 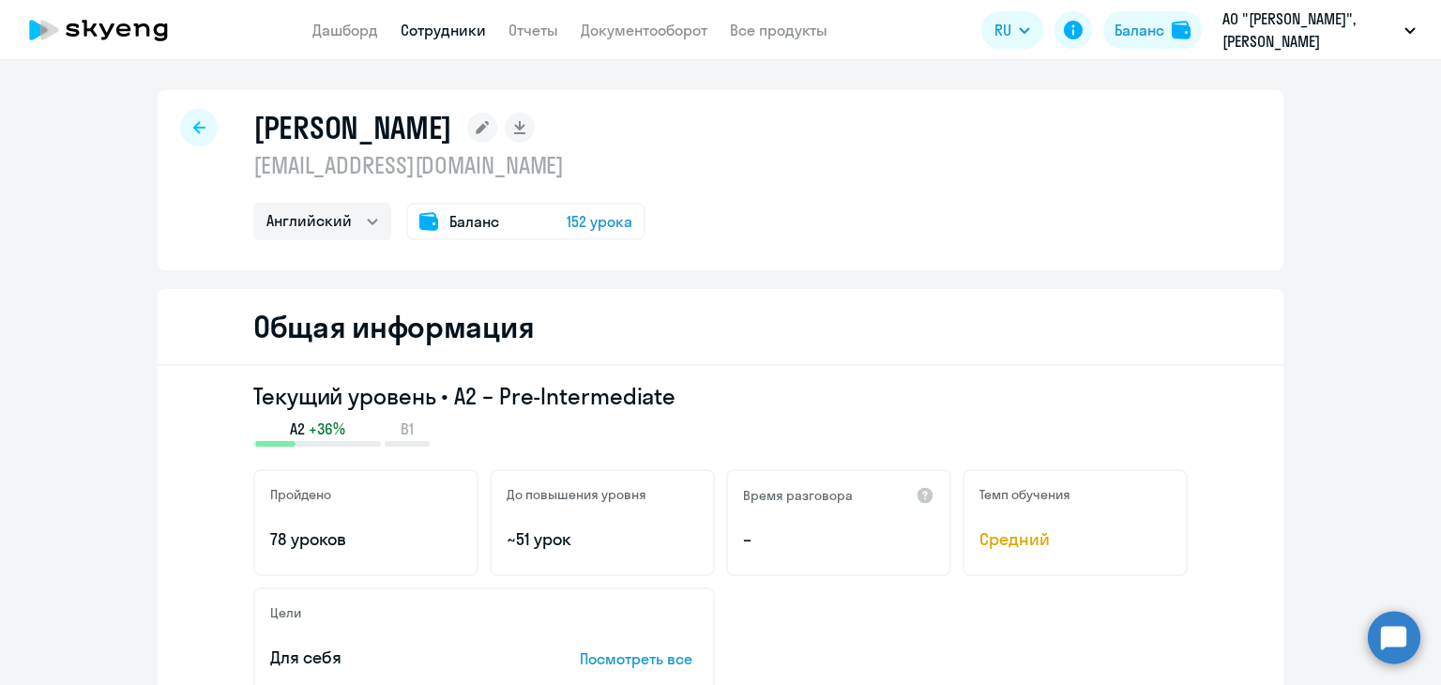 I want to click on span: +36%, so click(x=326, y=429).